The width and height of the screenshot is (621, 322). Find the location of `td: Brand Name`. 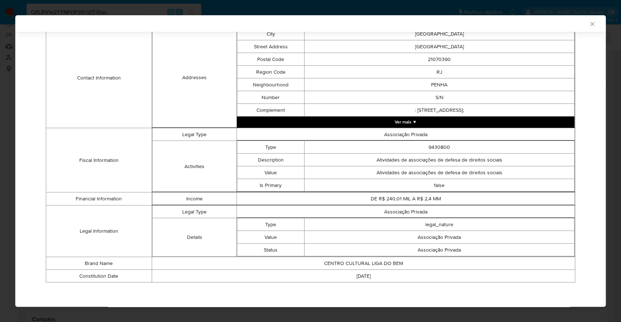

td: Brand Name is located at coordinates (99, 264).